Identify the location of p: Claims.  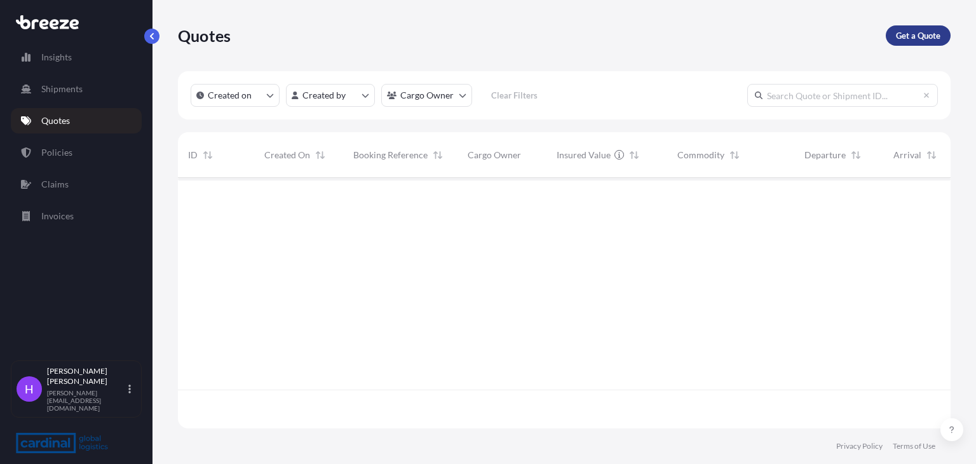
(55, 184).